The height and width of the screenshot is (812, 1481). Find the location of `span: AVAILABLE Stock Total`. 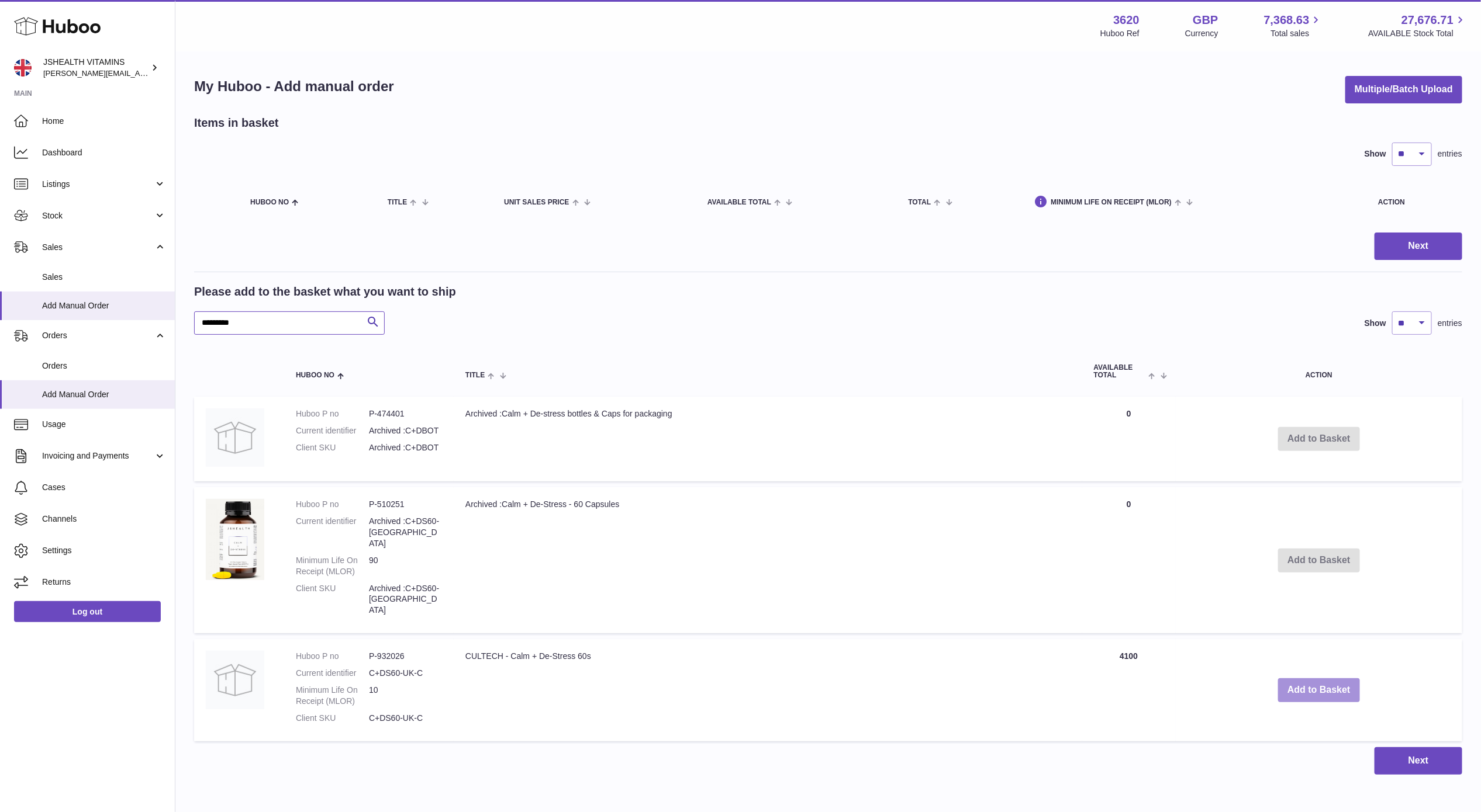

span: AVAILABLE Stock Total is located at coordinates (1417, 33).